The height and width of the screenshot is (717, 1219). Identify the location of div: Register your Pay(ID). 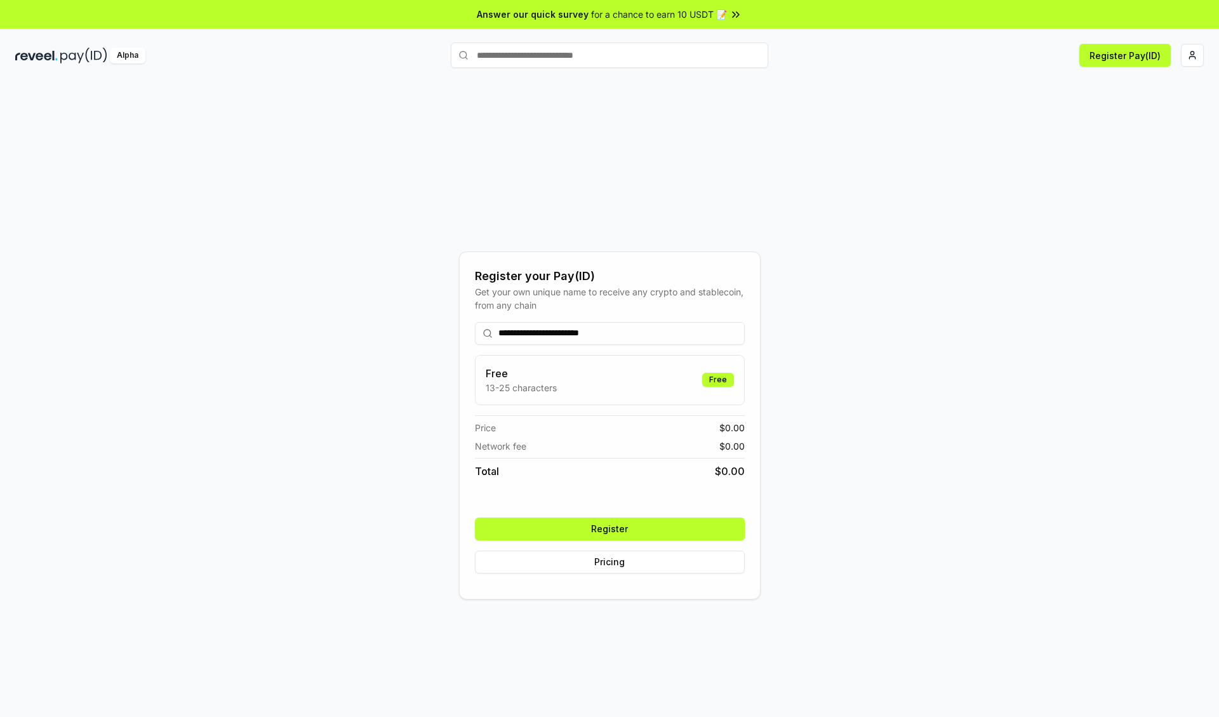
(610, 276).